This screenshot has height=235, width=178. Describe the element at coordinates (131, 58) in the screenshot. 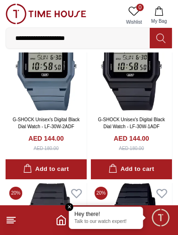

I see `img: G-SHOCK Unisex's Digital Black Dial Watch - LF-30W-1ADF` at that location.